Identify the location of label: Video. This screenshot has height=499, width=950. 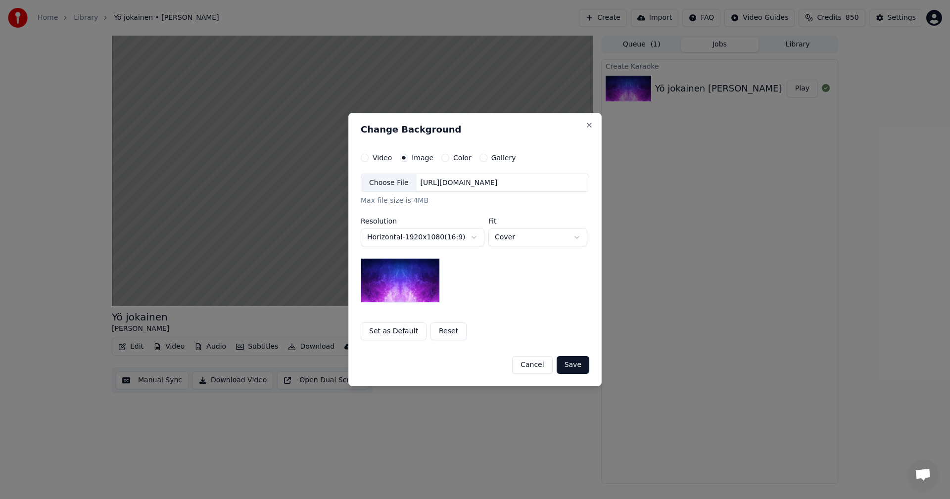
(382, 158).